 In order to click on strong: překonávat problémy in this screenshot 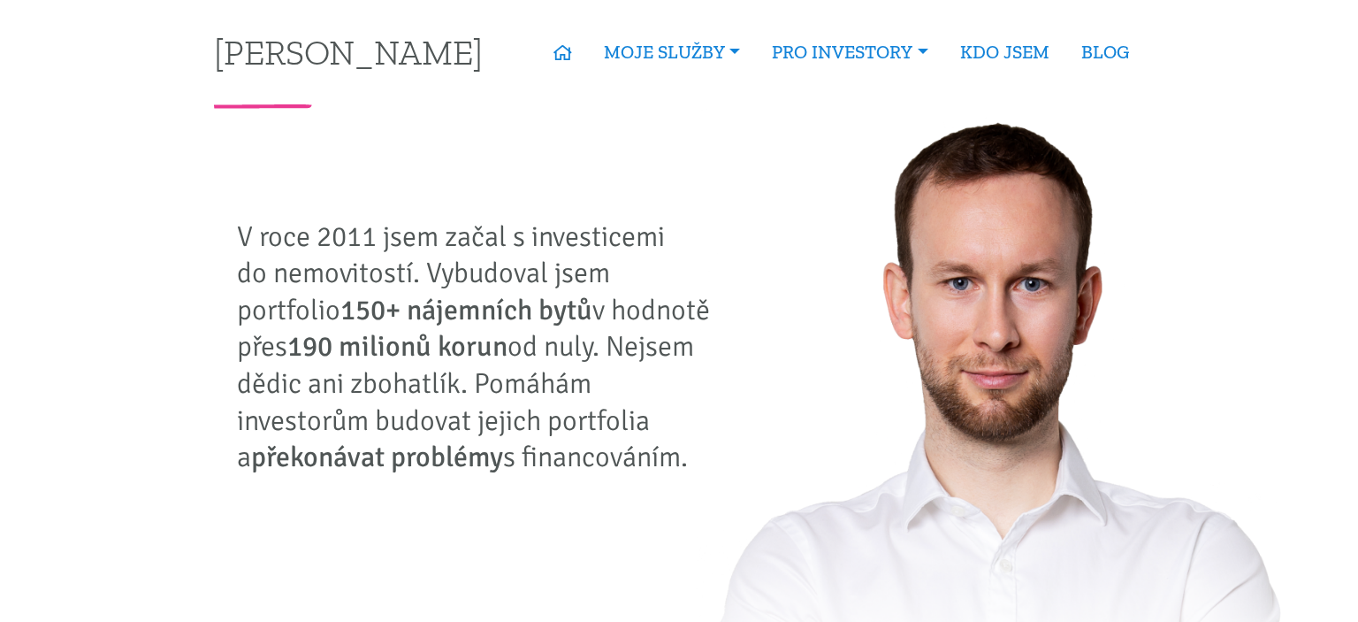, I will do `click(377, 456)`.